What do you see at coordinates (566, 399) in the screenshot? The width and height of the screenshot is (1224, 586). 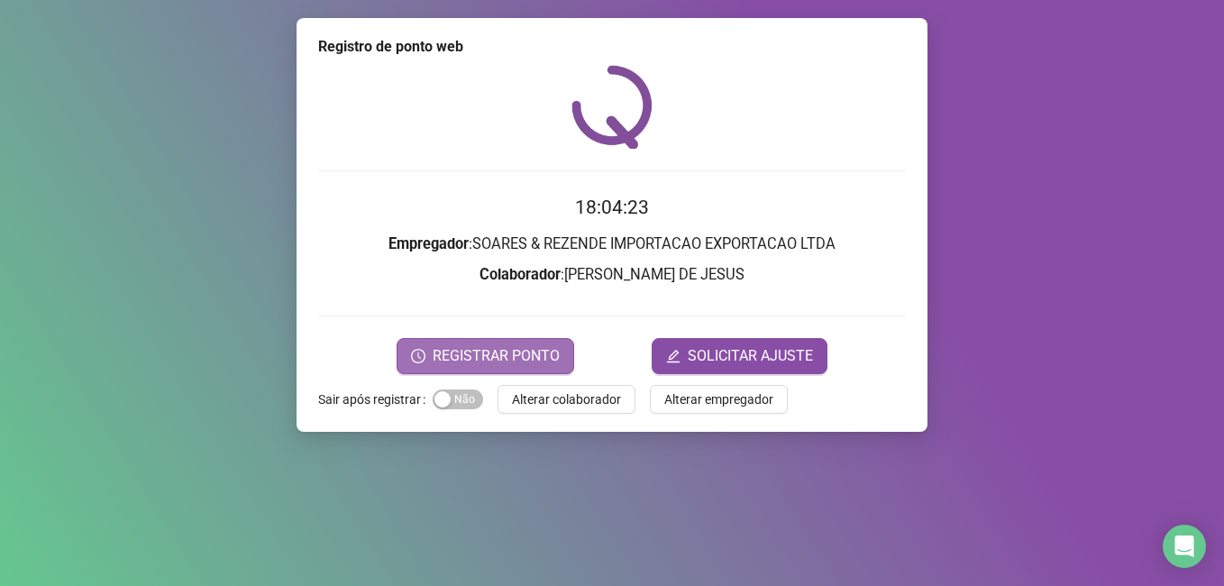 I see `button: Alterar colaborador` at bounding box center [566, 399].